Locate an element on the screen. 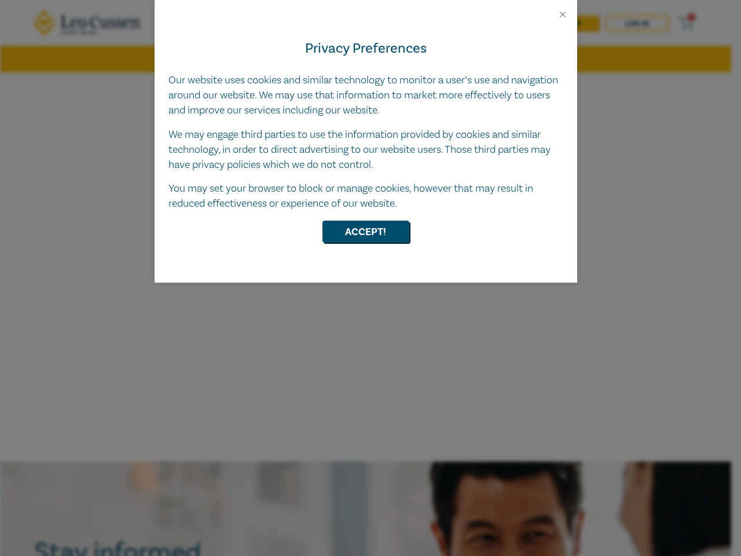  p: We may engage third parties to use the information provided by cookies and similar technology, in... is located at coordinates (366, 150).